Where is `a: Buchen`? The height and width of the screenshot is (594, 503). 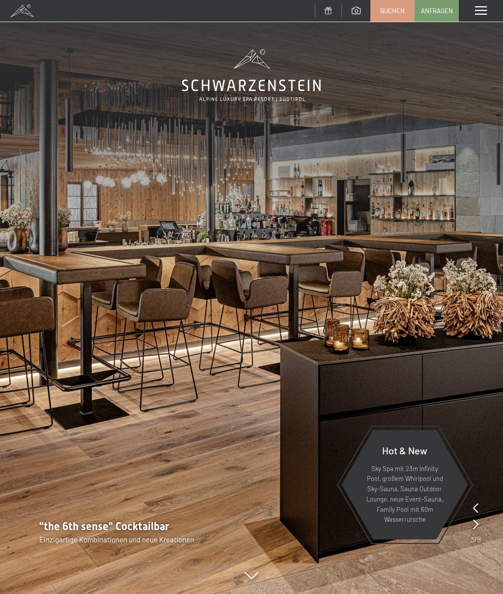 a: Buchen is located at coordinates (393, 11).